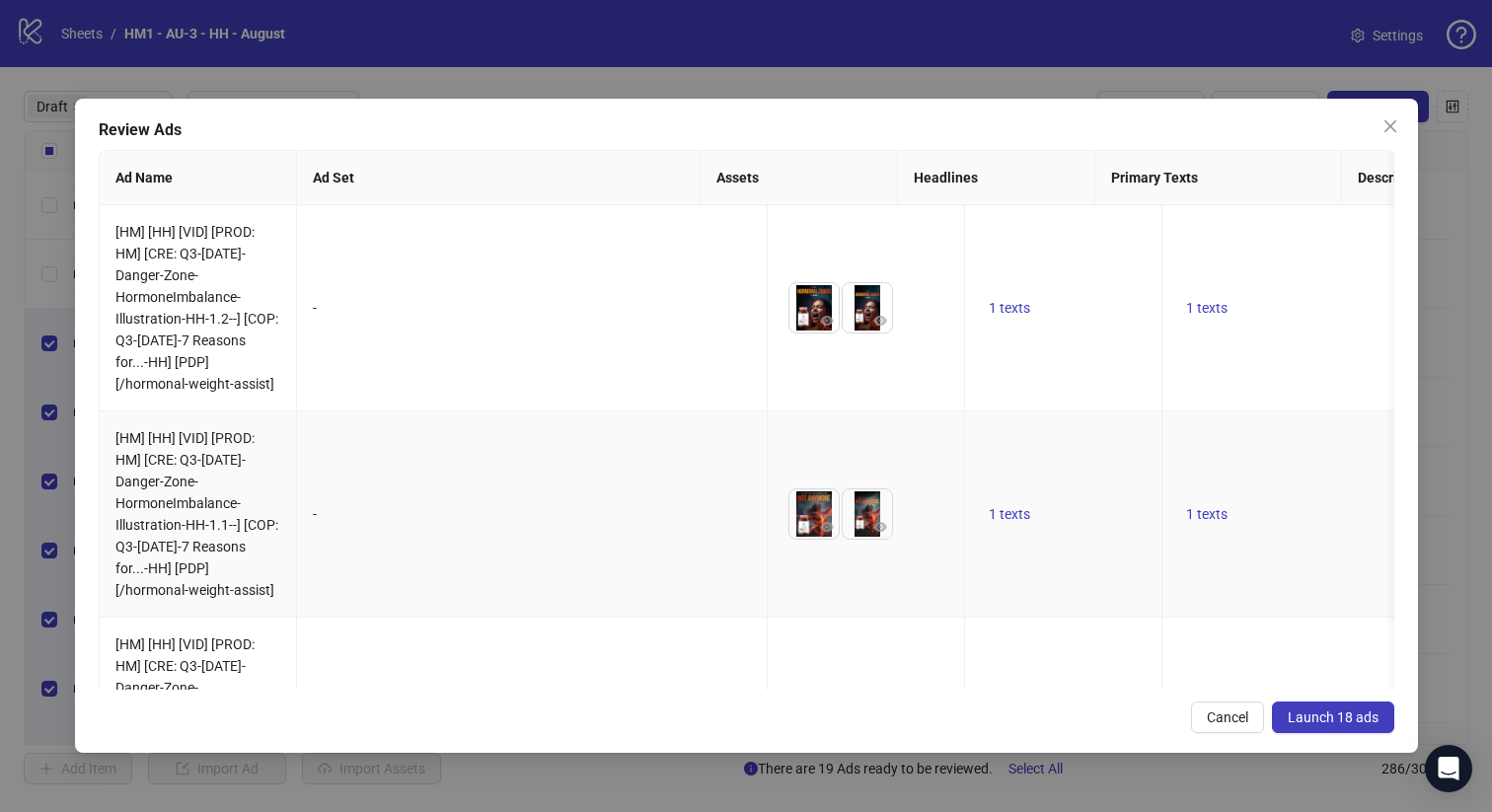 The width and height of the screenshot is (1492, 812). Describe the element at coordinates (746, 130) in the screenshot. I see `div: Review Ads` at that location.